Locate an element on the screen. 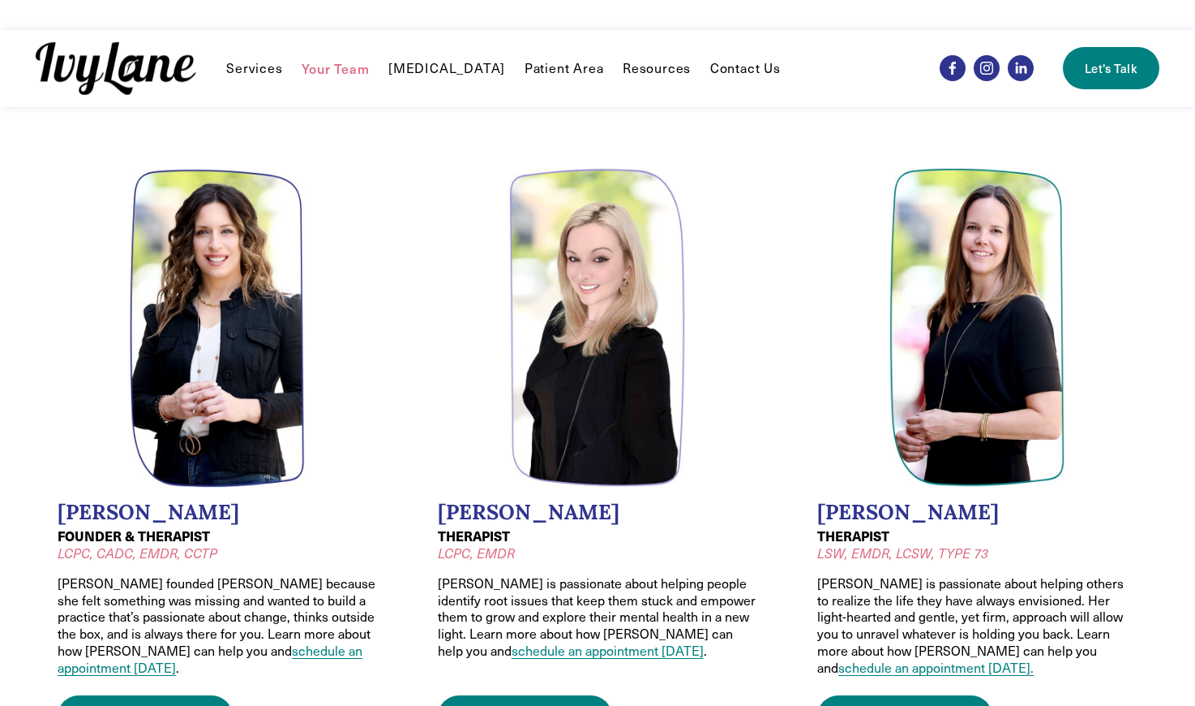 This screenshot has height=706, width=1195. img: Ivy Lane Counseling &mdash; Therapy that works for you is located at coordinates (116, 68).